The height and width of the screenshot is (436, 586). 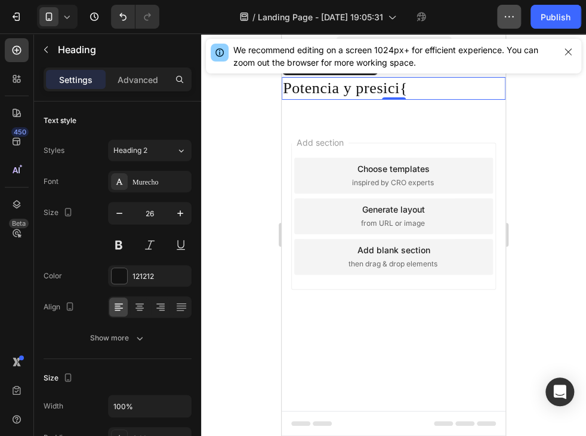 What do you see at coordinates (118, 338) in the screenshot?
I see `div: Show more` at bounding box center [118, 338].